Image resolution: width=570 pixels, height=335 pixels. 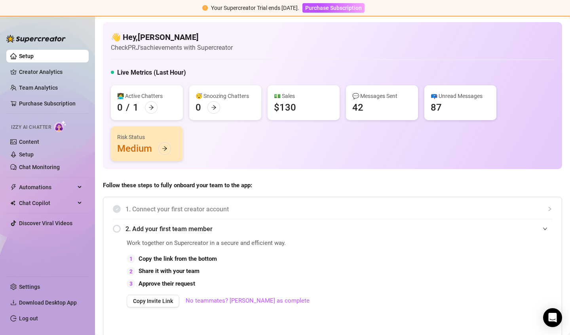 I want to click on span: exclamation-circle, so click(x=205, y=8).